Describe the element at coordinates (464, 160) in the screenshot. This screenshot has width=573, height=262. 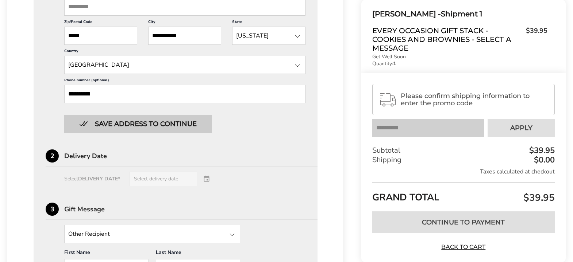
I see `div: Shipping` at that location.